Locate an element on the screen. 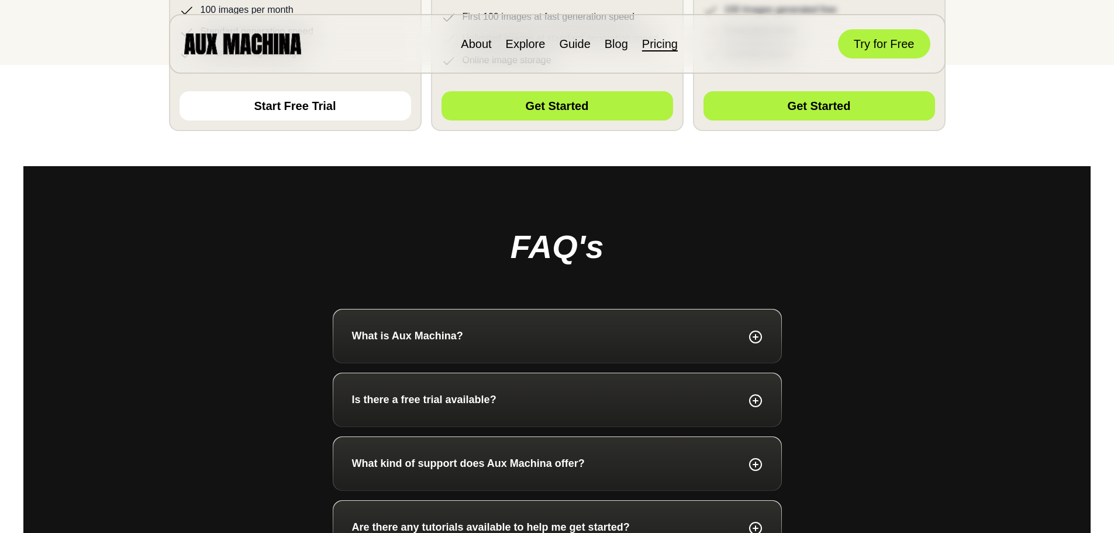 The image size is (1114, 533). p: Is there a free trial available? is located at coordinates (424, 400).